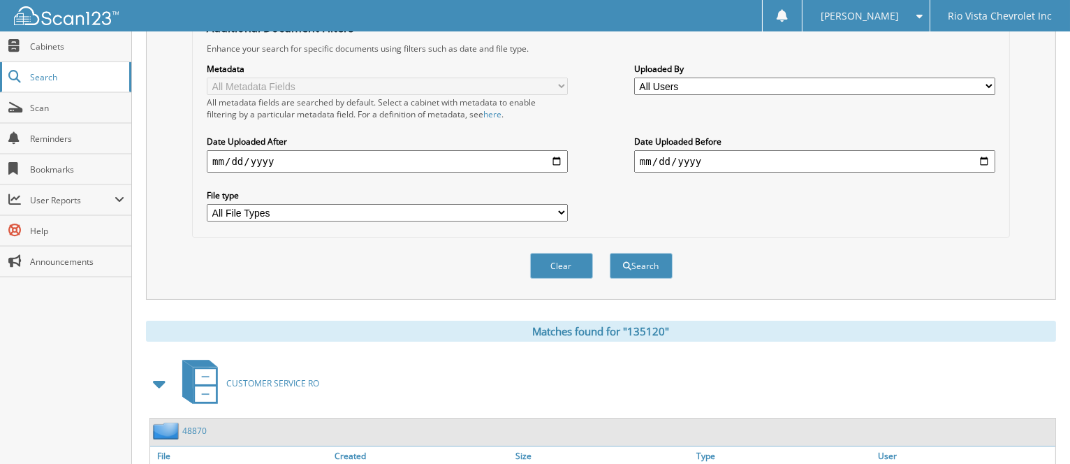 This screenshot has width=1070, height=464. Describe the element at coordinates (1036, 430) in the screenshot. I see `div: Chat Widget` at that location.